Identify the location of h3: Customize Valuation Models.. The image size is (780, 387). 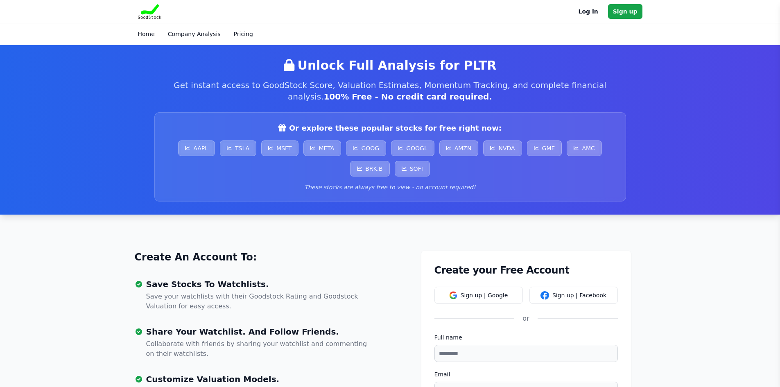
(260, 379).